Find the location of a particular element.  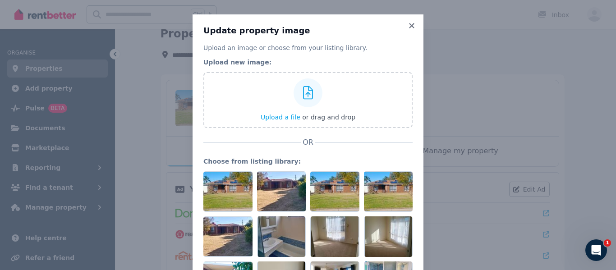

legend: Upload new image: is located at coordinates (308, 62).